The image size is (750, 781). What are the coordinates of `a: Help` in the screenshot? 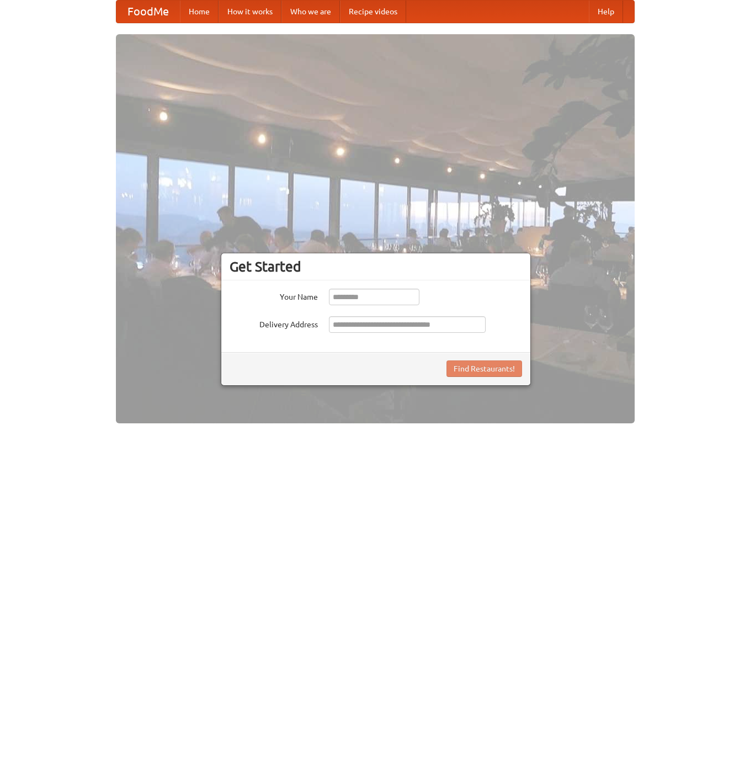 It's located at (606, 12).